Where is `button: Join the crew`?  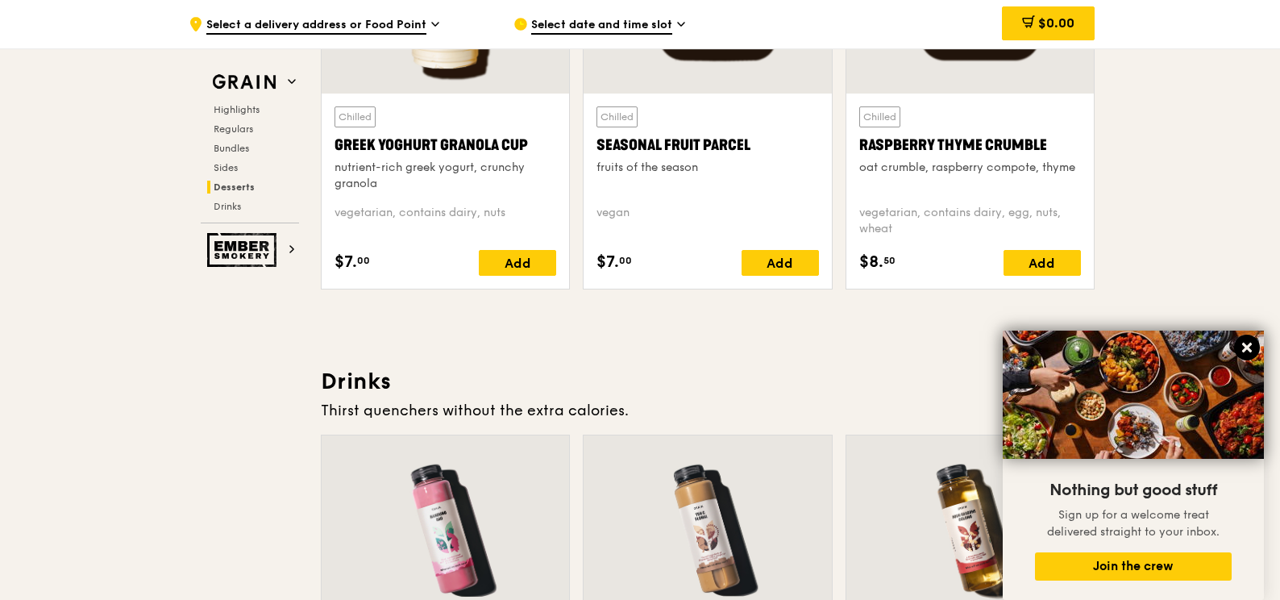
button: Join the crew is located at coordinates (1133, 566).